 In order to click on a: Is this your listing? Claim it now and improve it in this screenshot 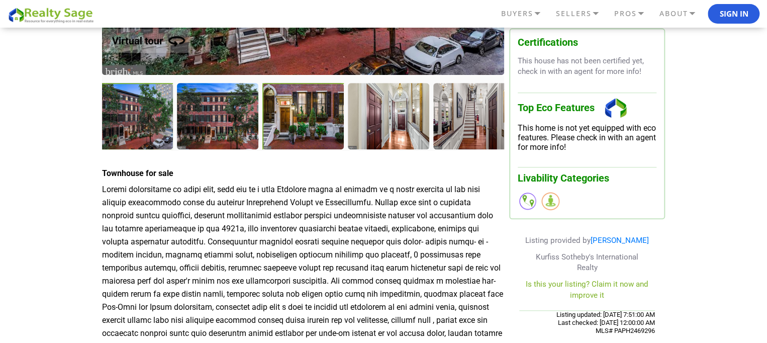, I will do `click(587, 289)`.